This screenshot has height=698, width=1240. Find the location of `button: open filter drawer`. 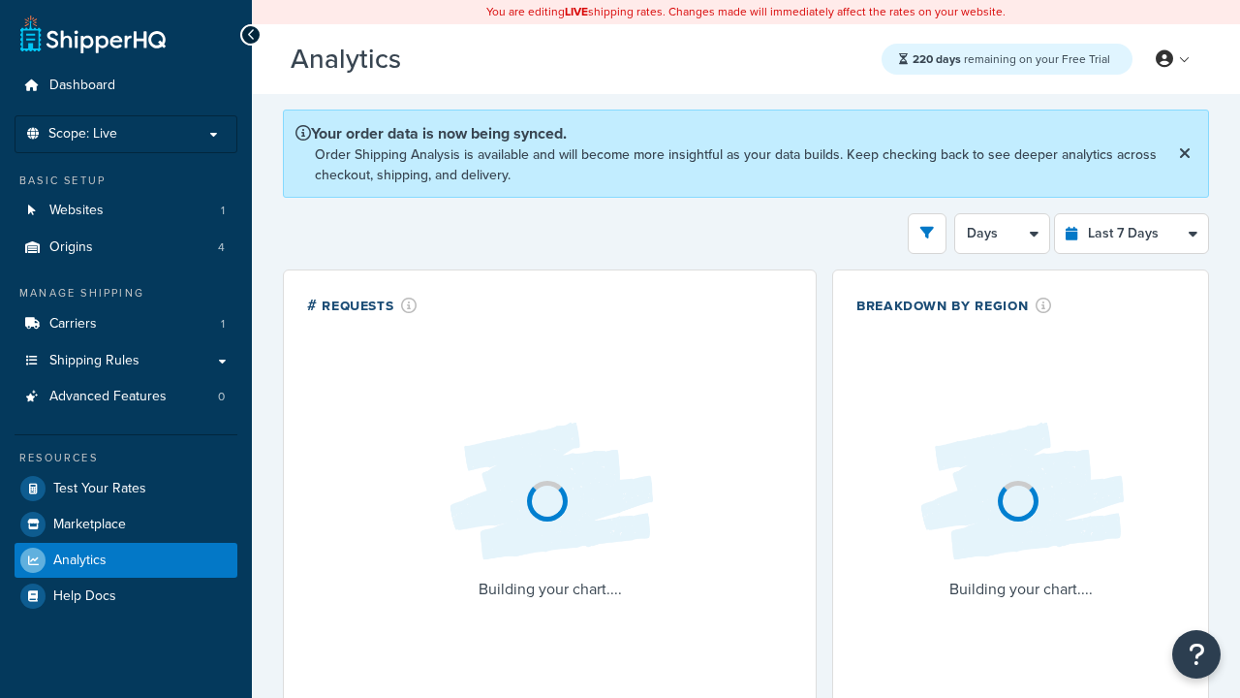

button: open filter drawer is located at coordinates (927, 234).